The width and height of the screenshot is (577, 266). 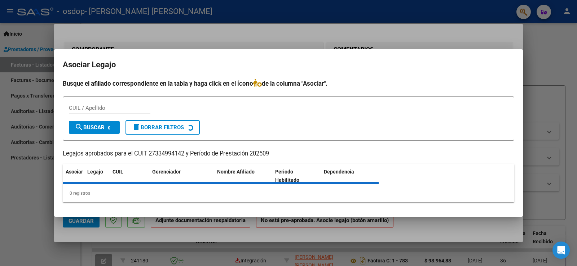 I want to click on span: Buscar, so click(x=89, y=128).